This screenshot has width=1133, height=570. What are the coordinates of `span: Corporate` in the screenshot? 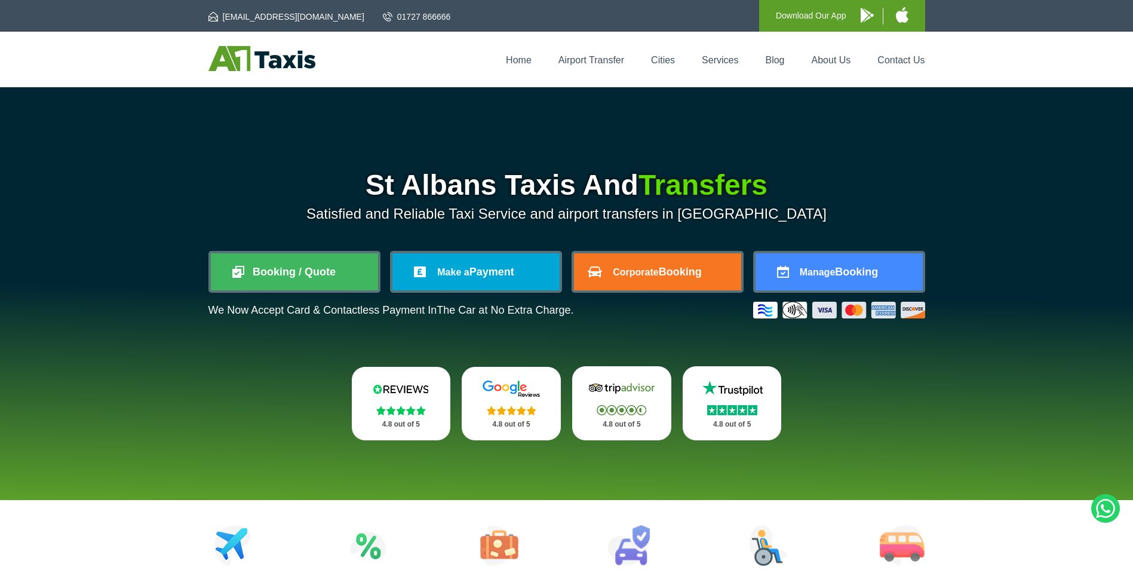 It's located at (636, 272).